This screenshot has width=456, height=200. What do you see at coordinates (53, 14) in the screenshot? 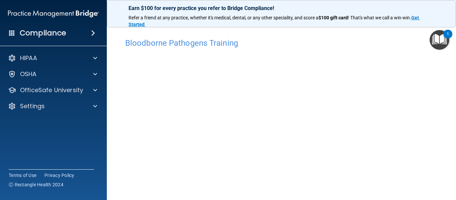
I see `img: PMB logo` at bounding box center [53, 14].